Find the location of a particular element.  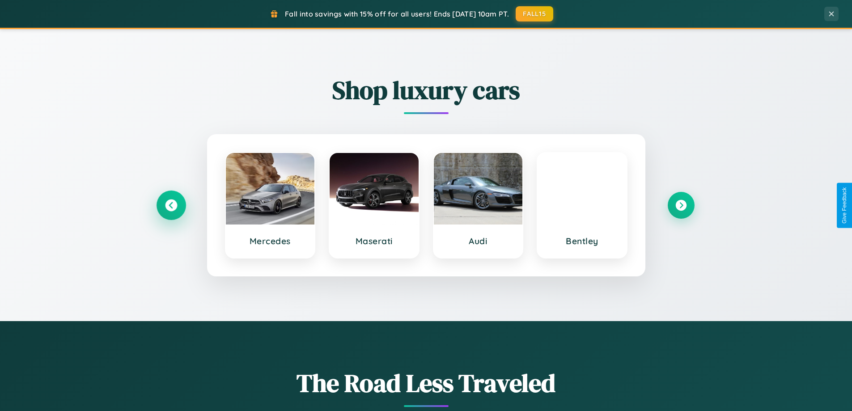

h3: Audi is located at coordinates (478, 241).